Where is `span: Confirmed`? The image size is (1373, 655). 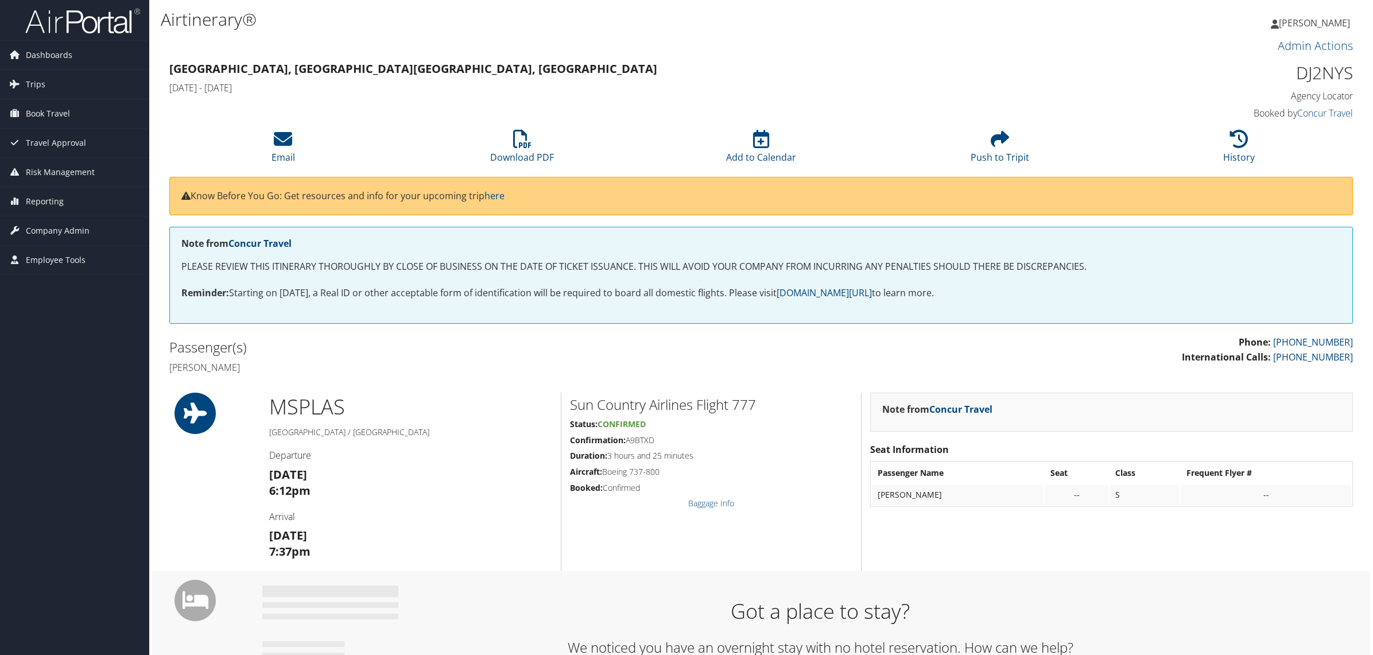
span: Confirmed is located at coordinates (622, 424).